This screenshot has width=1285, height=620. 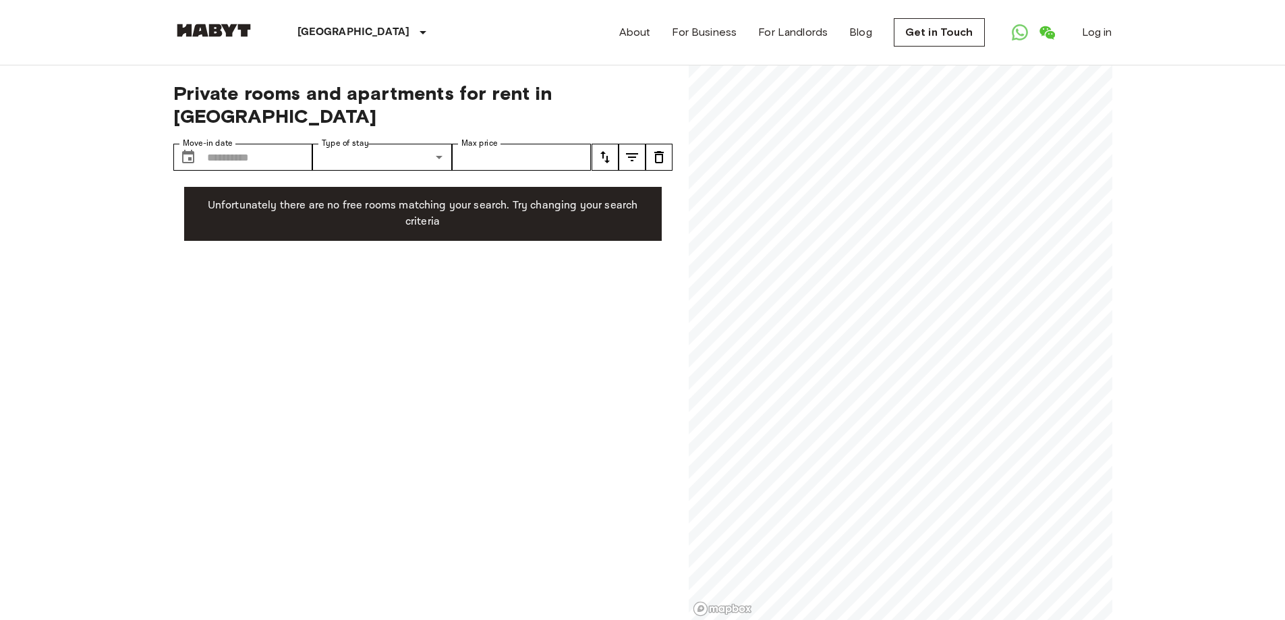 What do you see at coordinates (345, 143) in the screenshot?
I see `label: Type of stay` at bounding box center [345, 143].